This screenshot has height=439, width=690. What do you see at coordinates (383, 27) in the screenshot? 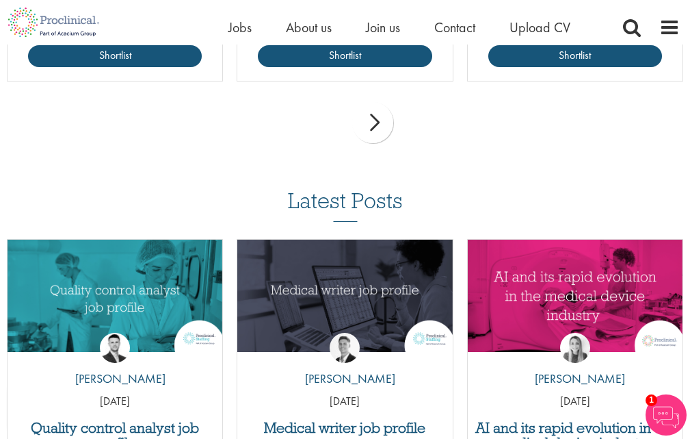
I see `span: Join us` at bounding box center [383, 27].